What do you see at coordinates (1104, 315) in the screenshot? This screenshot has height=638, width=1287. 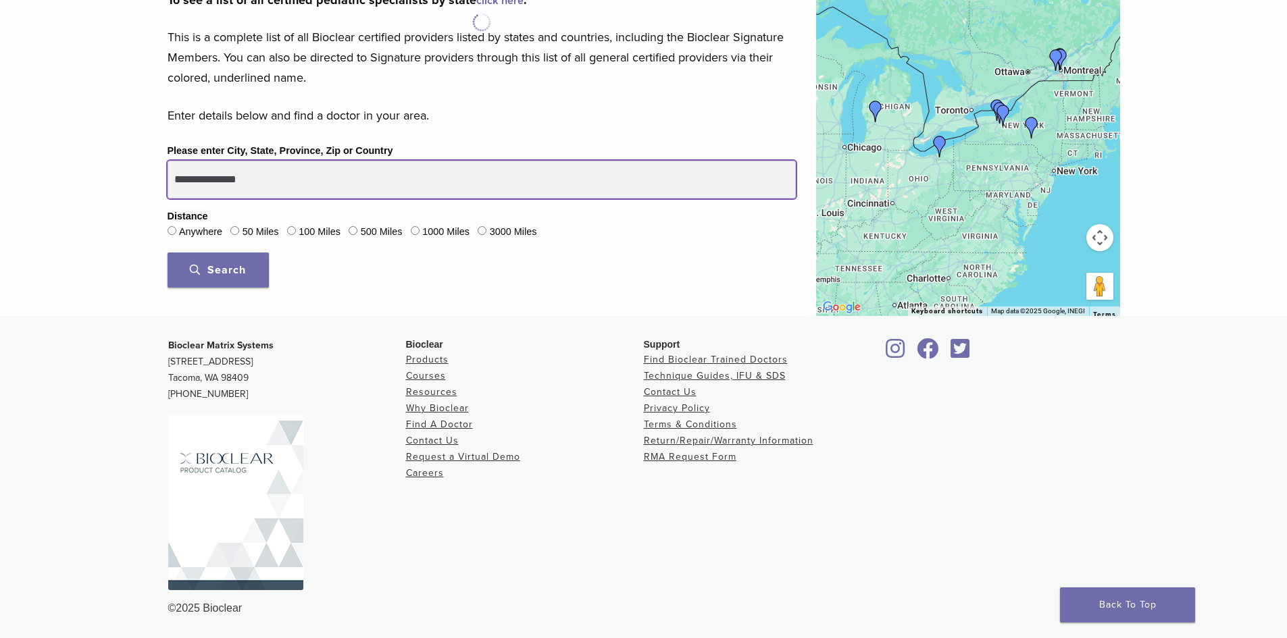 I see `a: Terms (opens in new tab)` at bounding box center [1104, 315].